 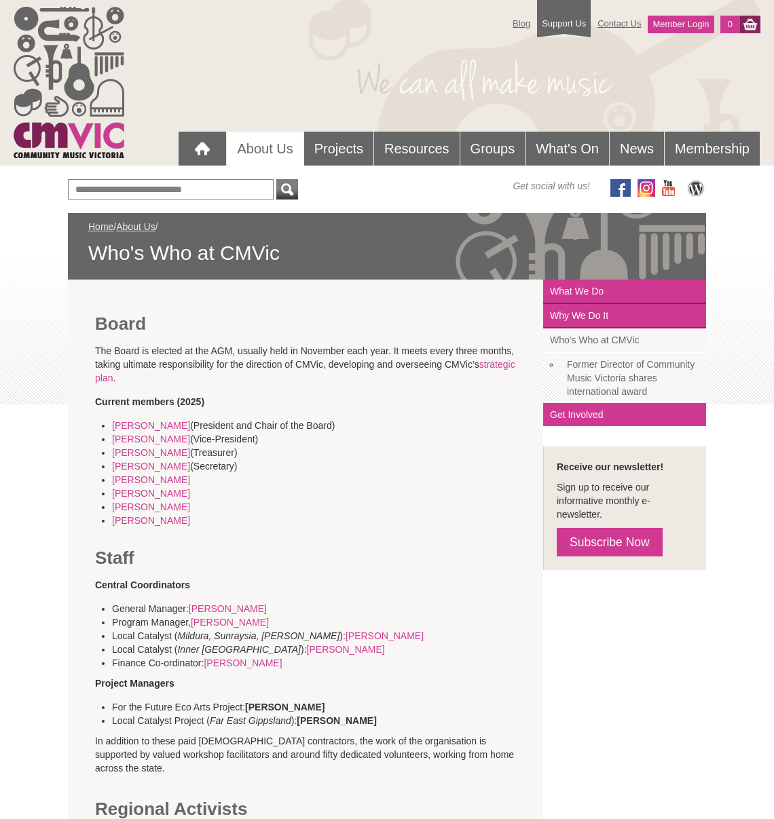 What do you see at coordinates (609, 467) in the screenshot?
I see `strong: Receive our newsletter!` at bounding box center [609, 467].